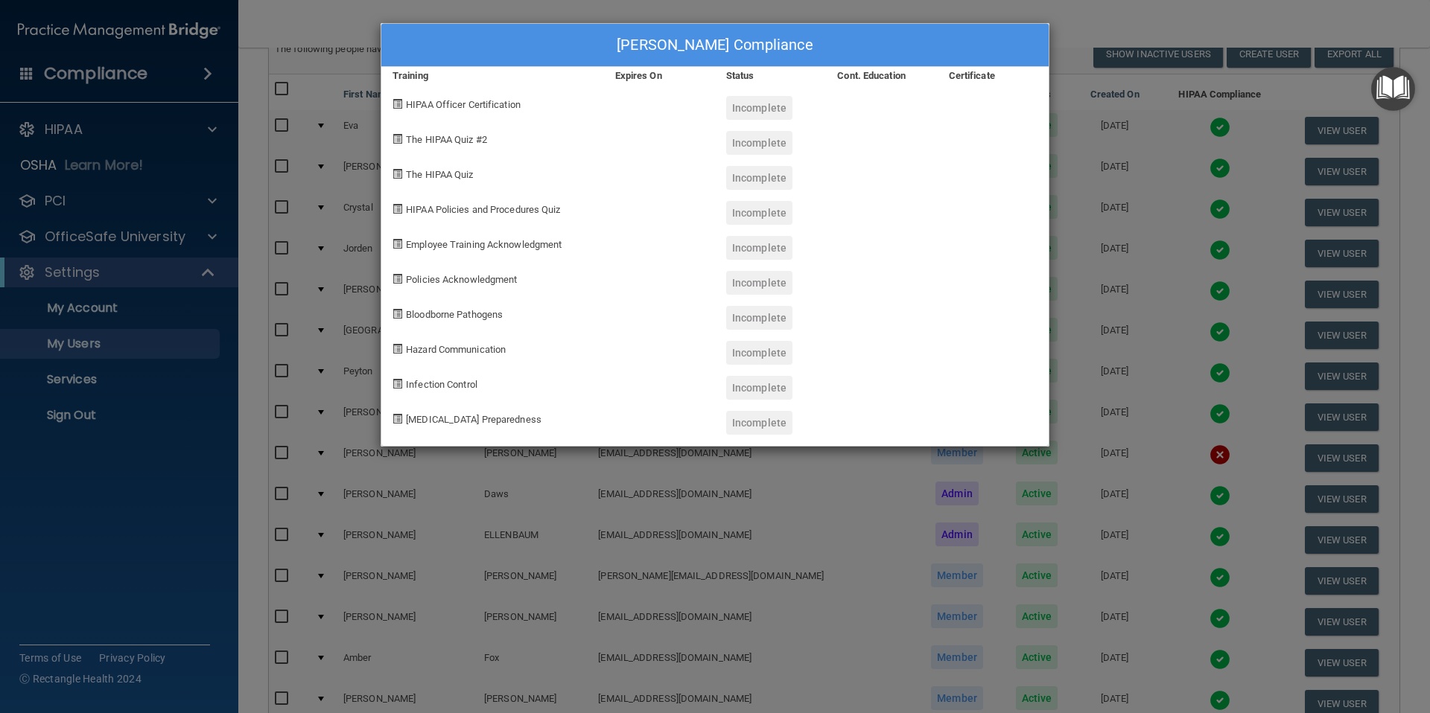 The height and width of the screenshot is (713, 1430). I want to click on span: The HIPAA Quiz, so click(439, 174).